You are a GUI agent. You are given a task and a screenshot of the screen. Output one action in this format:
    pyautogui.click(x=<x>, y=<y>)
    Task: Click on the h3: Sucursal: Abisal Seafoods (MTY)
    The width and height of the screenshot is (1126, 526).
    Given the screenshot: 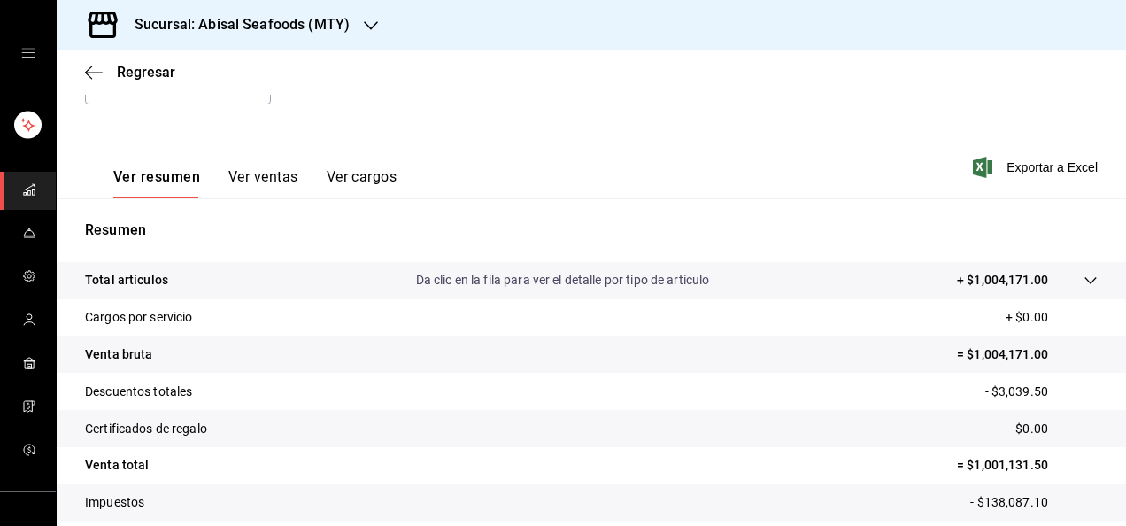 What is the action you would take?
    pyautogui.click(x=235, y=25)
    